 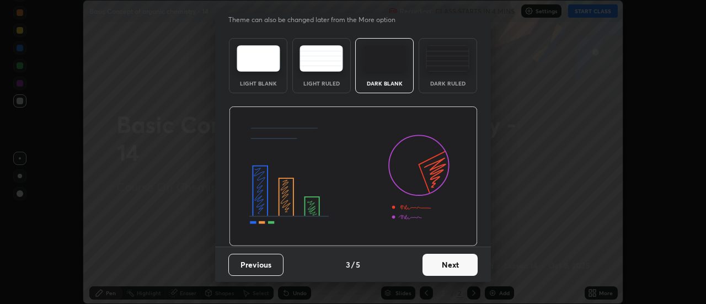 I want to click on div: Light Ruled, so click(x=321, y=83).